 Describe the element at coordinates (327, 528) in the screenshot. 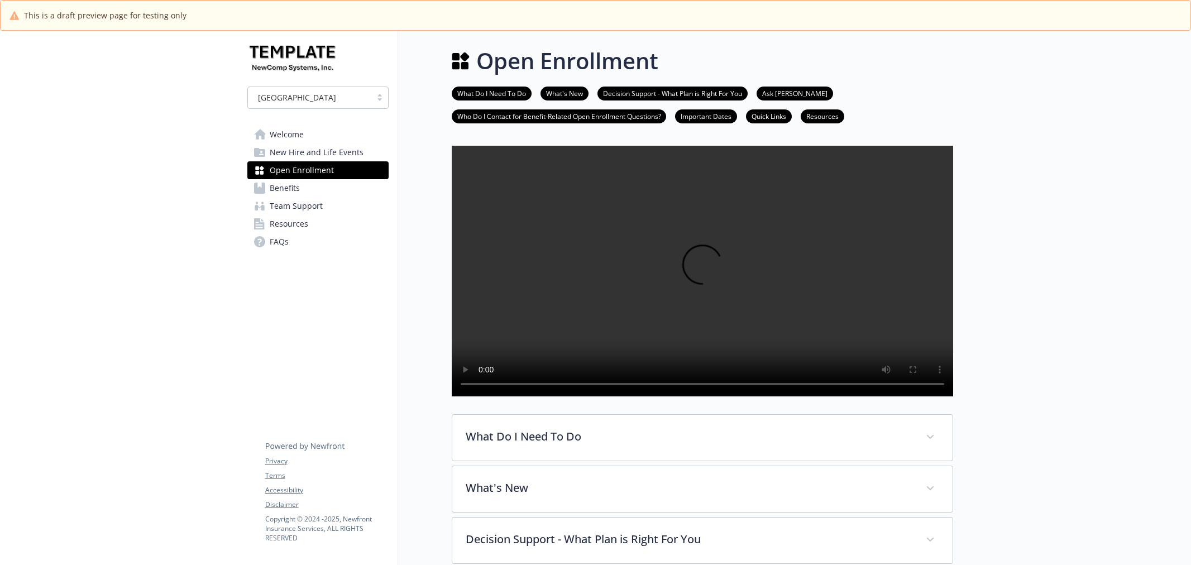

I see `p: Copyright © 2024 - 2025 , Newfront Insurance Services, ALL RIGHTS RESERVED` at that location.